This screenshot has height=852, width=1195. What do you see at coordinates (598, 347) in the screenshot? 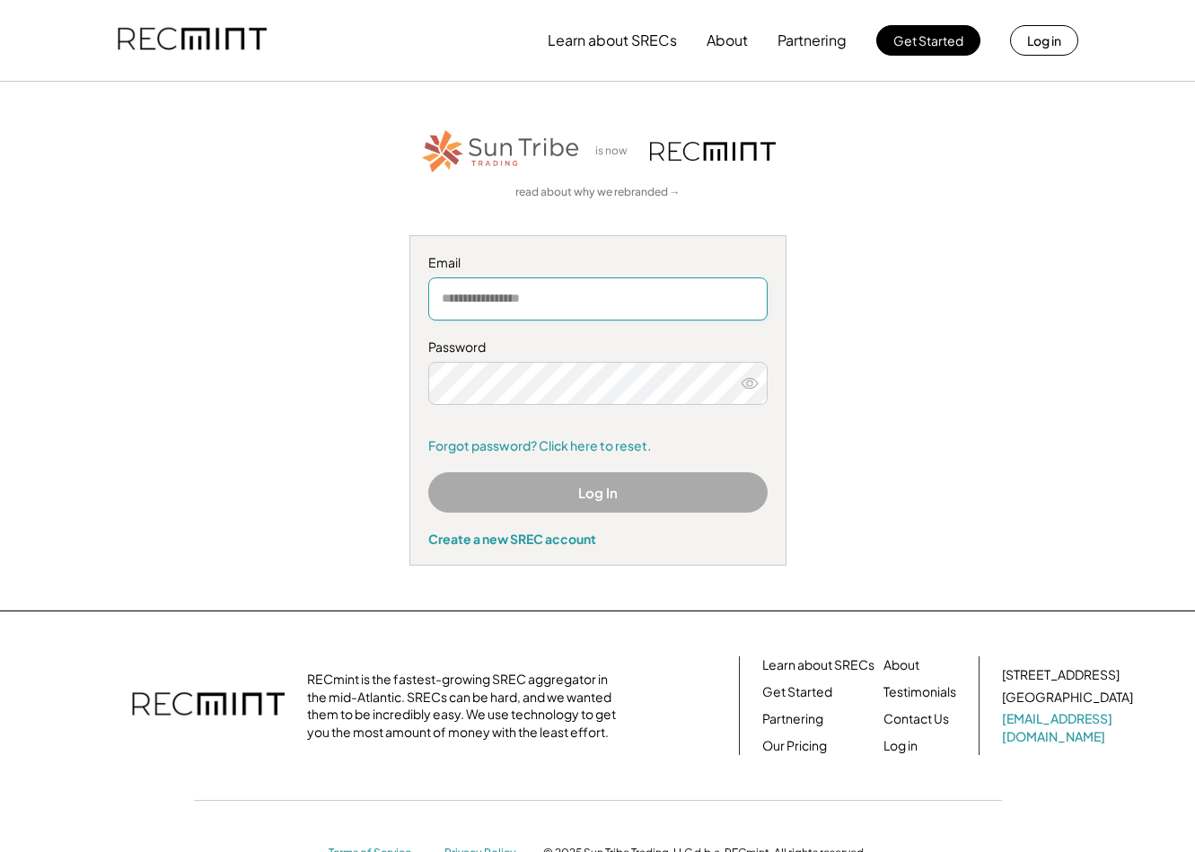
I see `div: Password` at bounding box center [598, 347].